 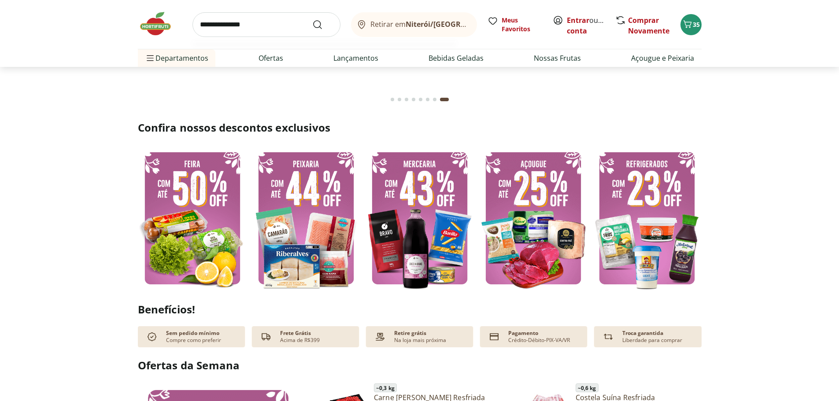 What do you see at coordinates (539, 340) in the screenshot?
I see `p: Crédito-Débito-PIX-VA/VR` at bounding box center [539, 340].